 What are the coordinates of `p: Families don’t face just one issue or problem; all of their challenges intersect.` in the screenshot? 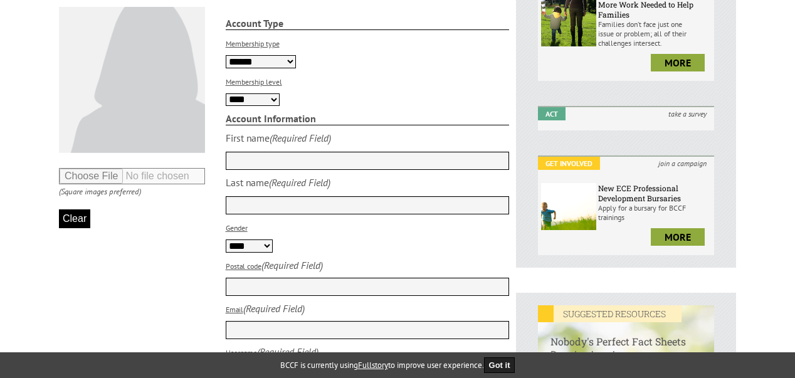 It's located at (655, 33).